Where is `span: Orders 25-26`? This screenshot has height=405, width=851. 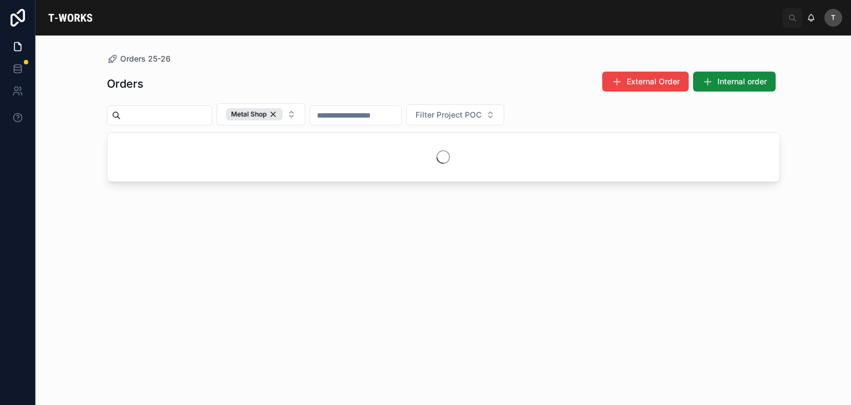
span: Orders 25-26 is located at coordinates (145, 59).